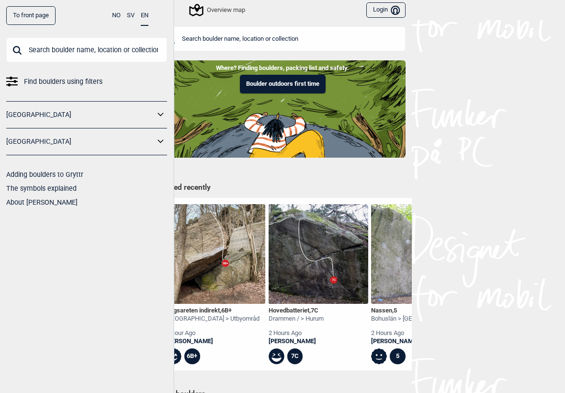  I want to click on button: EN, so click(145, 16).